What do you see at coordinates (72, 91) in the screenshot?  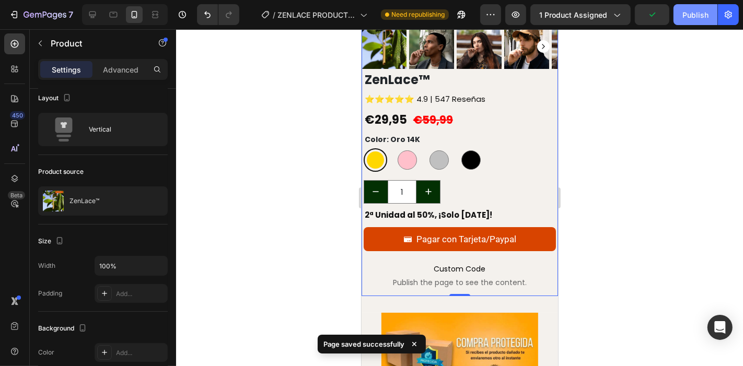 I see `div: €59,99` at bounding box center [72, 91].